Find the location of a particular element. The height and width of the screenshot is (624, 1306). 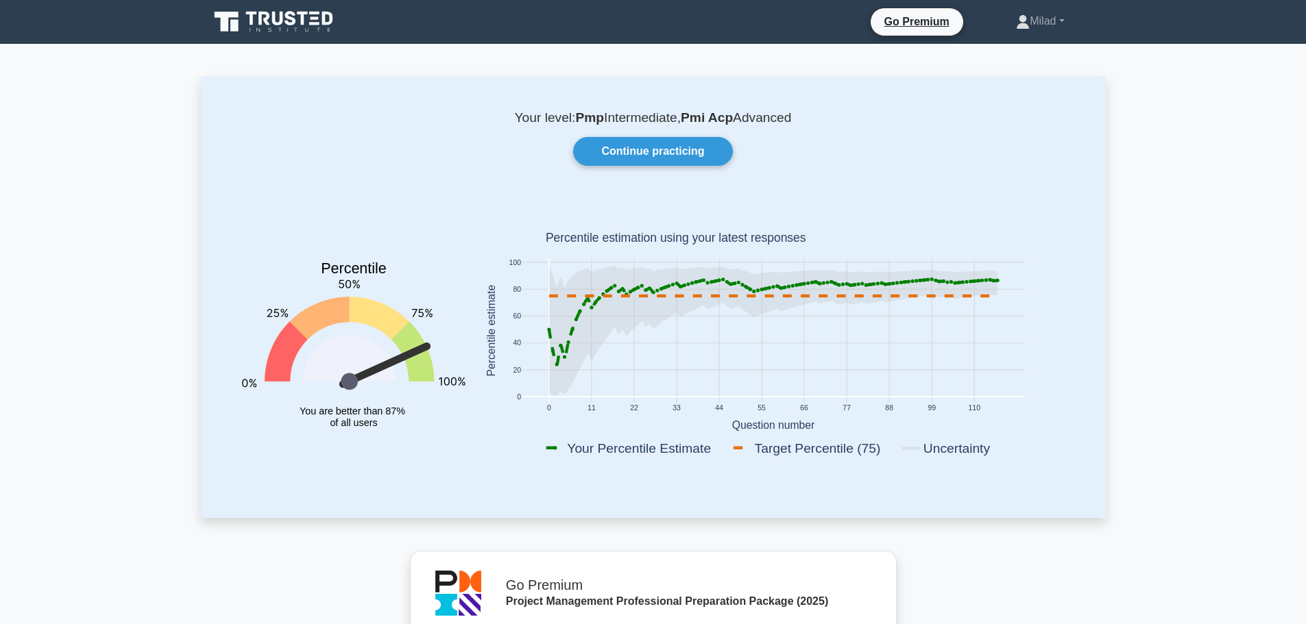

text: 55 is located at coordinates (762, 409).